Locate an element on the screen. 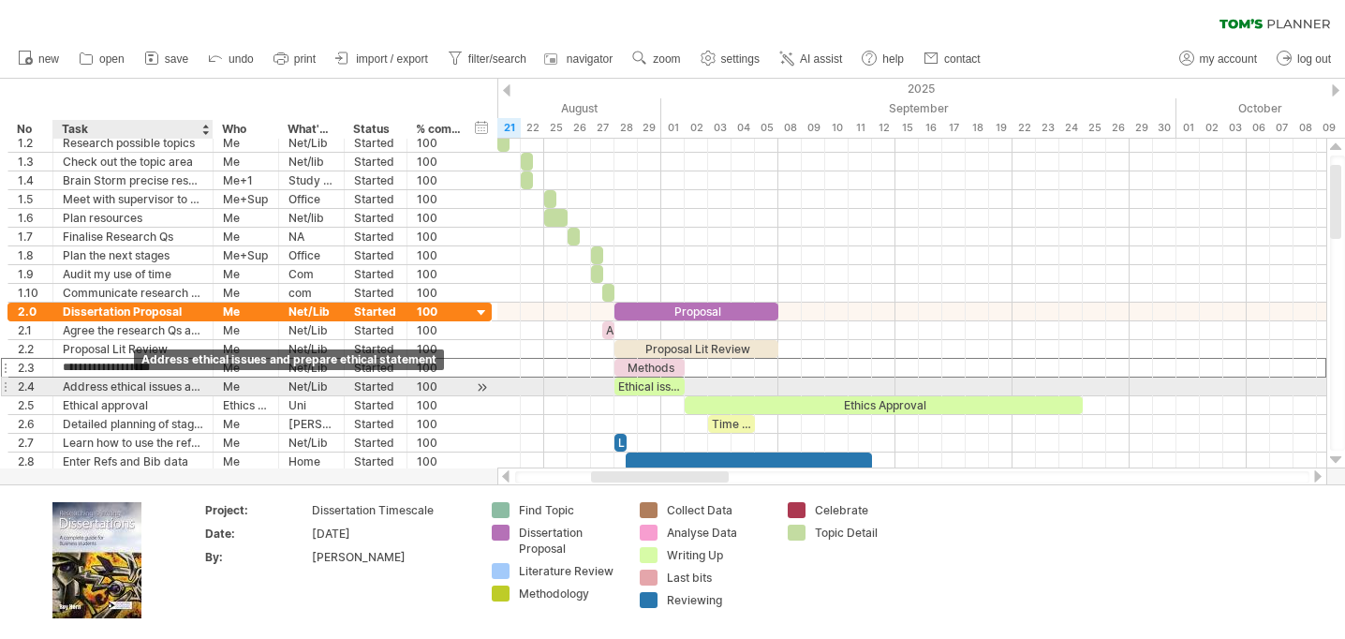 This screenshot has width=1345, height=639. div: Detailed planning of stages is located at coordinates (133, 423).